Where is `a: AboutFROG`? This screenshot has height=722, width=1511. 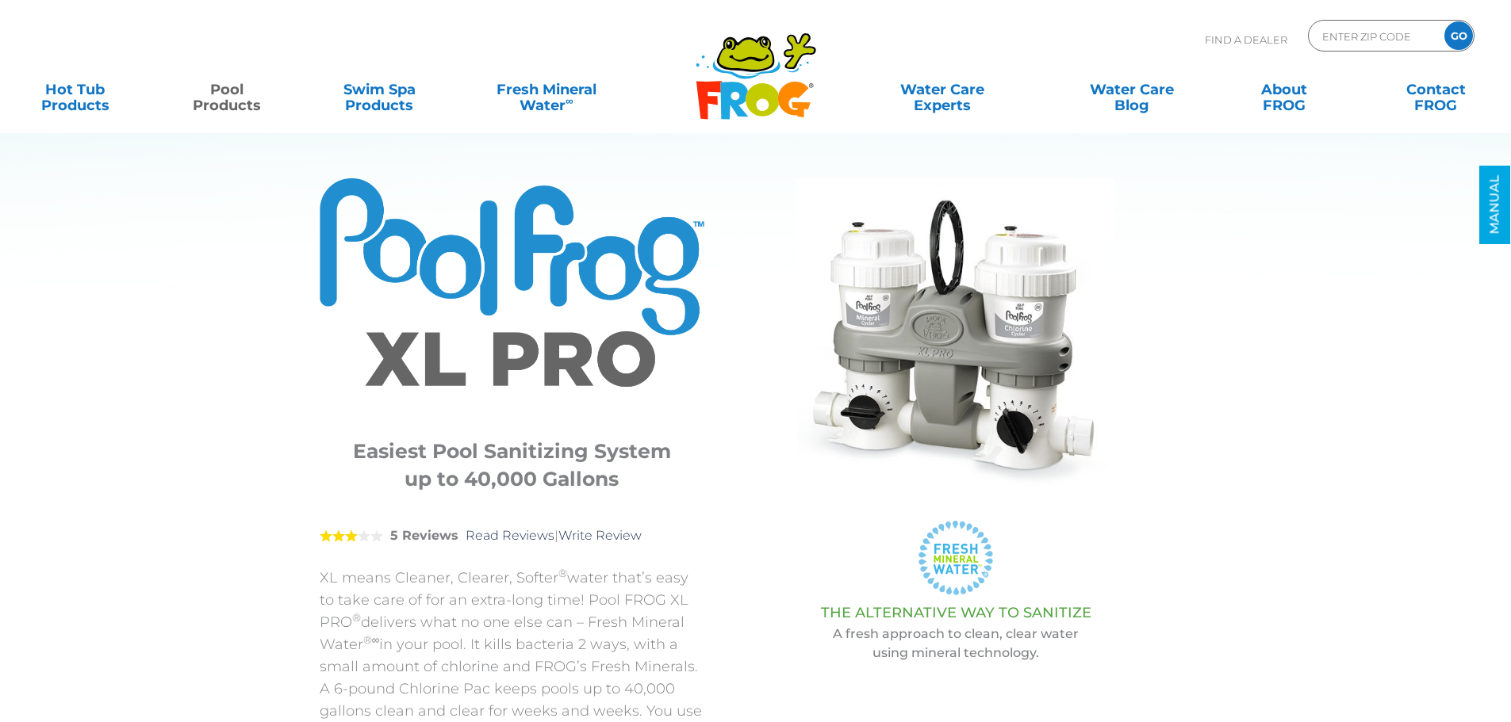 a: AboutFROG is located at coordinates (1283, 90).